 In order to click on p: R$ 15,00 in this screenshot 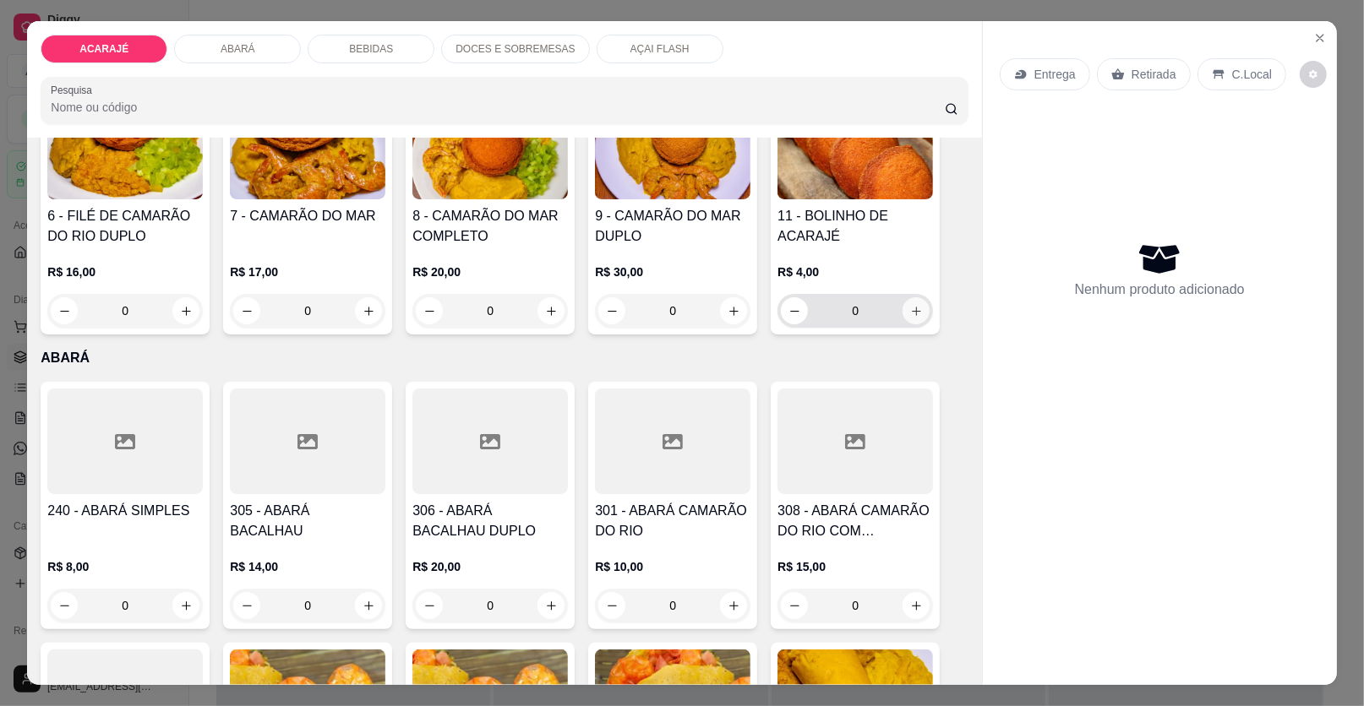, I will do `click(855, 567)`.